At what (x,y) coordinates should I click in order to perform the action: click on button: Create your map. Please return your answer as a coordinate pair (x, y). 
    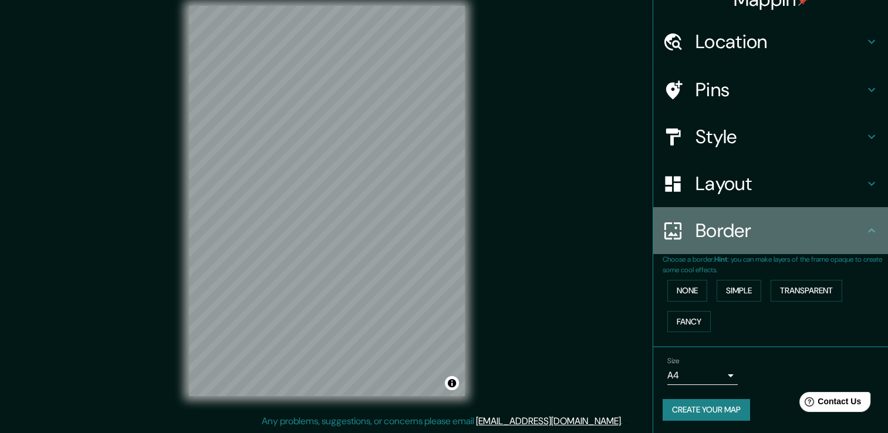
    Looking at the image, I should click on (706, 410).